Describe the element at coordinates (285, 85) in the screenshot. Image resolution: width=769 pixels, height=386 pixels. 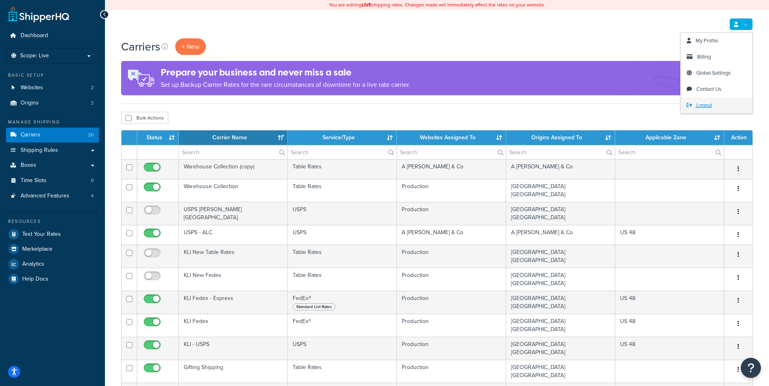
I see `p: Set up Backup Carrier Rates for the rare circumstances of downtime for a live rate carrier.` at that location.